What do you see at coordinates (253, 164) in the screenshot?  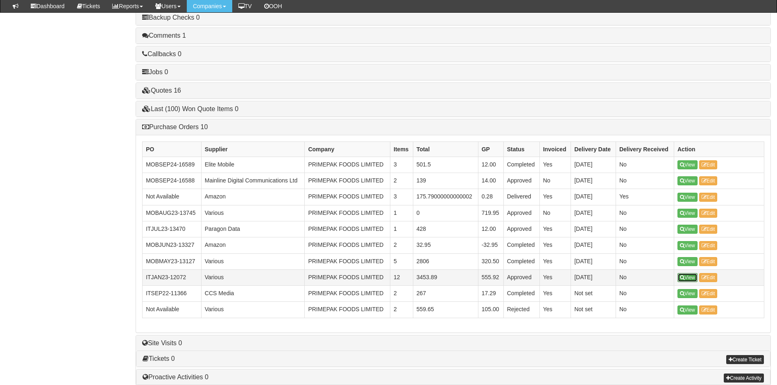 I see `td: Elite Mobile` at bounding box center [253, 164].